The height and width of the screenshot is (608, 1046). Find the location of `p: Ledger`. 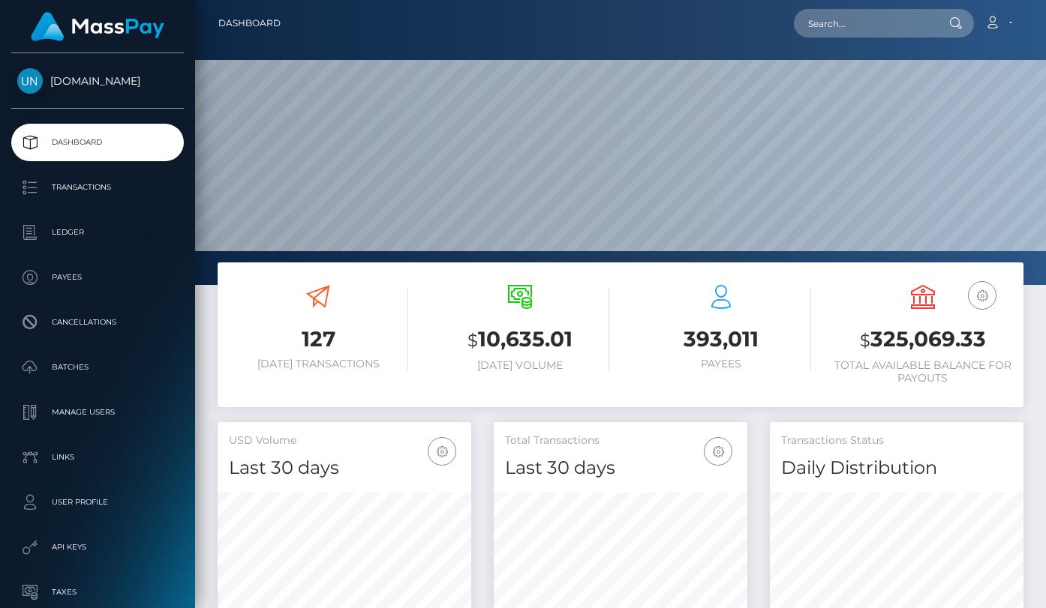

p: Ledger is located at coordinates (98, 233).